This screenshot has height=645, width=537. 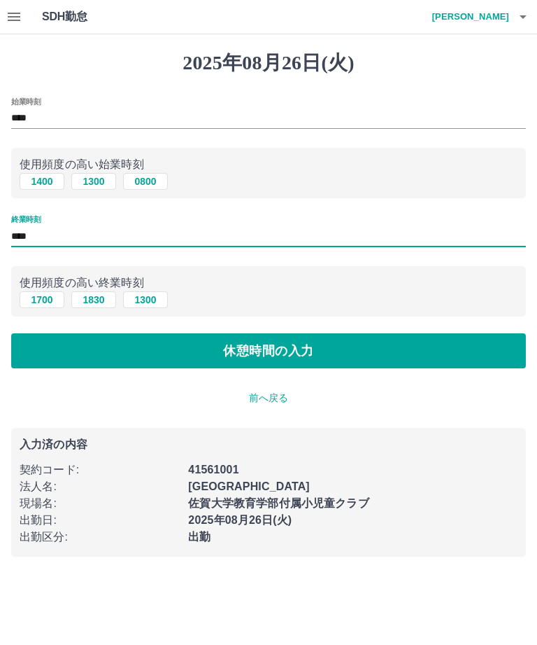 I want to click on button: 1400, so click(x=42, y=181).